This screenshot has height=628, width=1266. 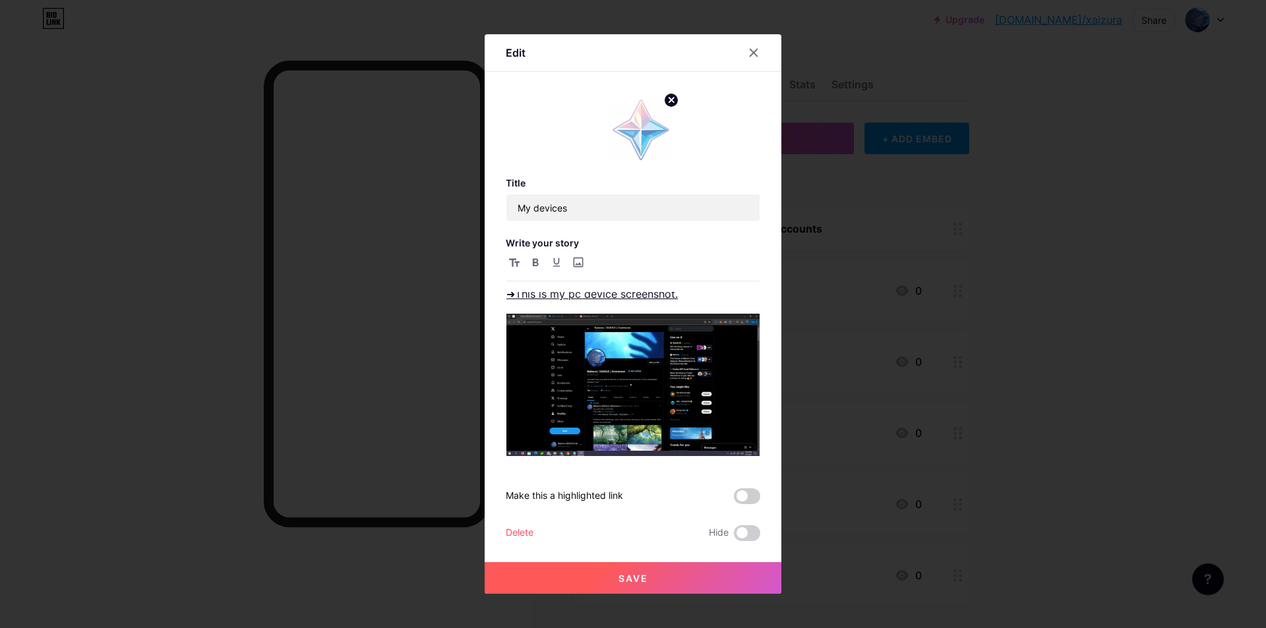 I want to click on span: Hide, so click(x=719, y=533).